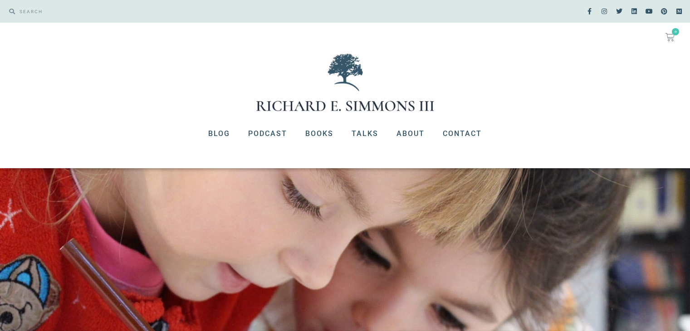 This screenshot has height=331, width=690. I want to click on span: 0, so click(676, 32).